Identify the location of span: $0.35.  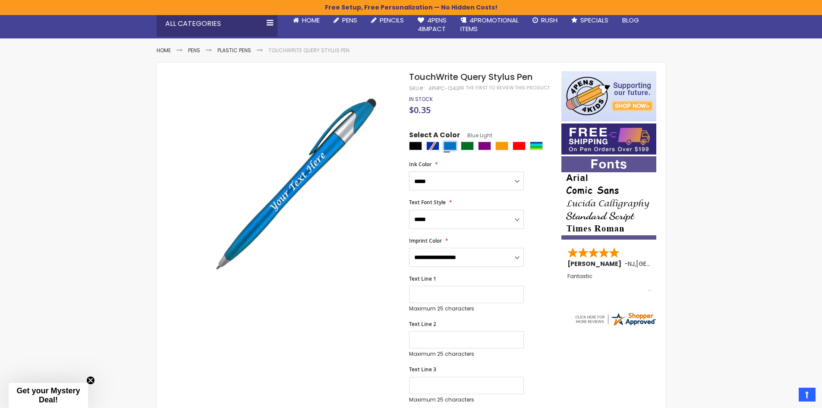
(420, 110).